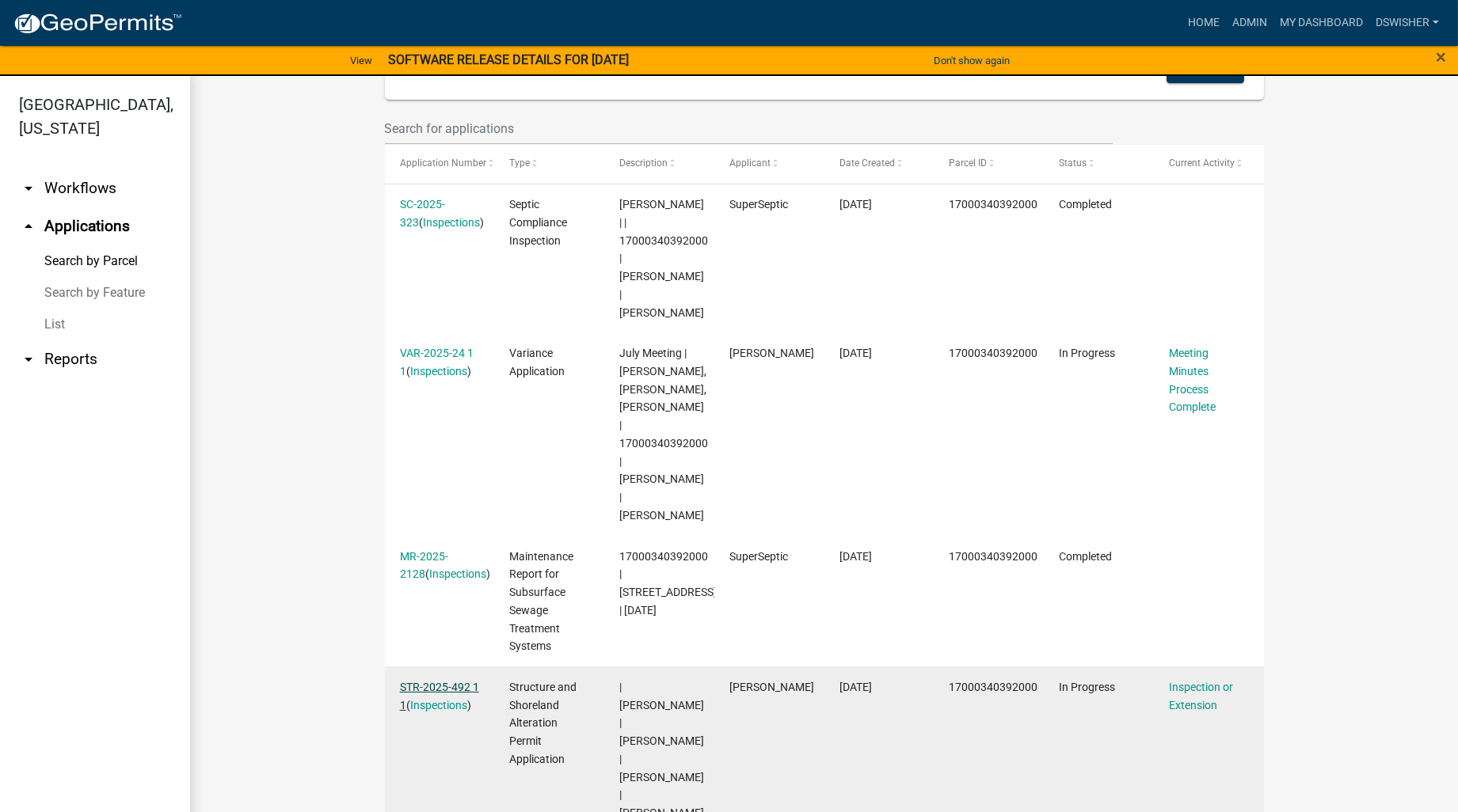 The width and height of the screenshot is (1458, 812). What do you see at coordinates (972, 60) in the screenshot?
I see `button: Don't show again` at bounding box center [972, 60].